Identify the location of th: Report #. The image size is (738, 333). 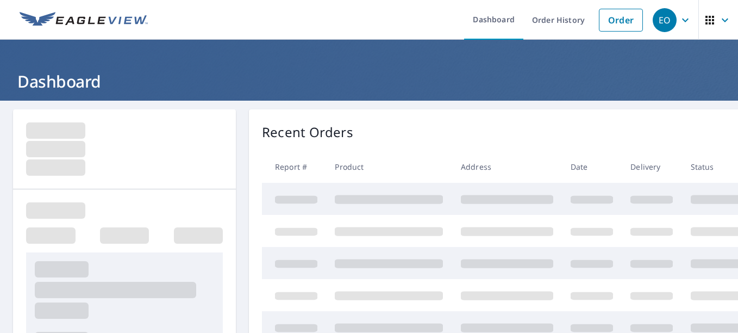
(294, 166).